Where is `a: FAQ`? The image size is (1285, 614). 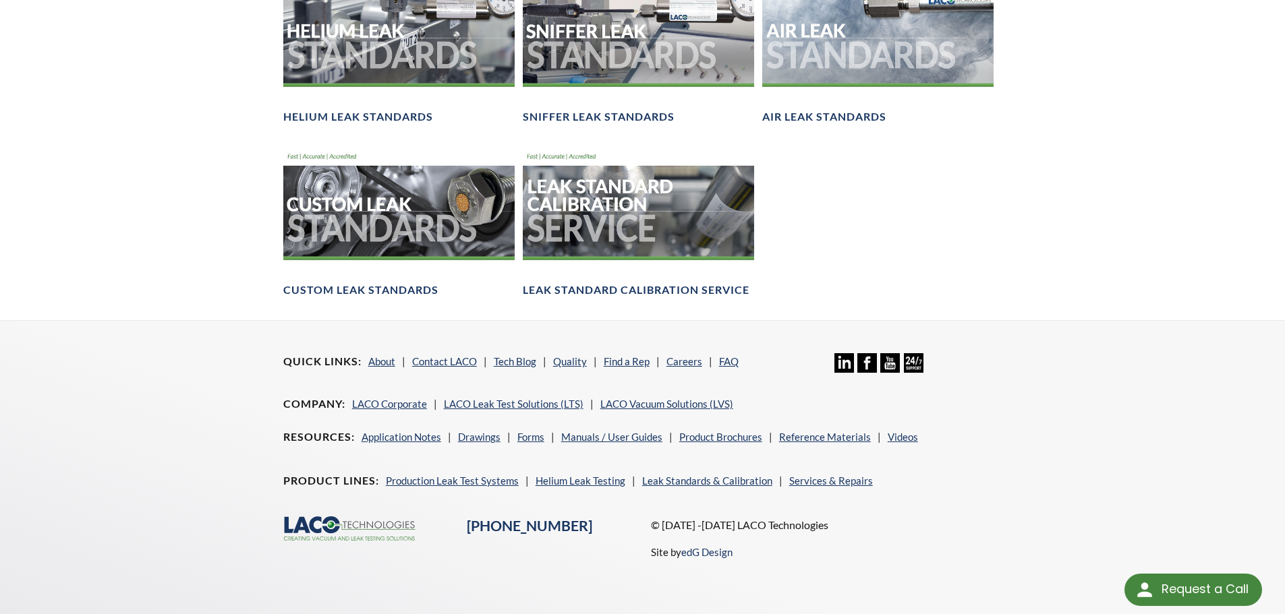
a: FAQ is located at coordinates (728, 361).